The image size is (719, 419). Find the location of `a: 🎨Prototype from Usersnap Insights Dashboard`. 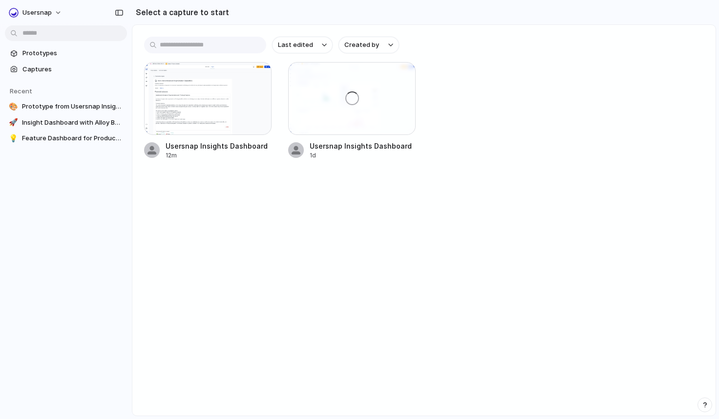

a: 🎨Prototype from Usersnap Insights Dashboard is located at coordinates (66, 107).